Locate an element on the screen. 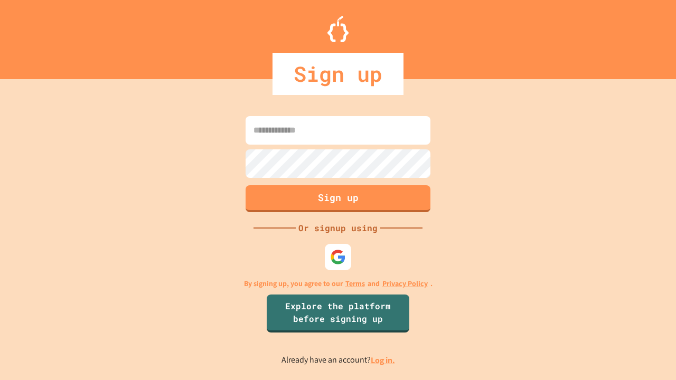  a: Log in. is located at coordinates (383, 360).